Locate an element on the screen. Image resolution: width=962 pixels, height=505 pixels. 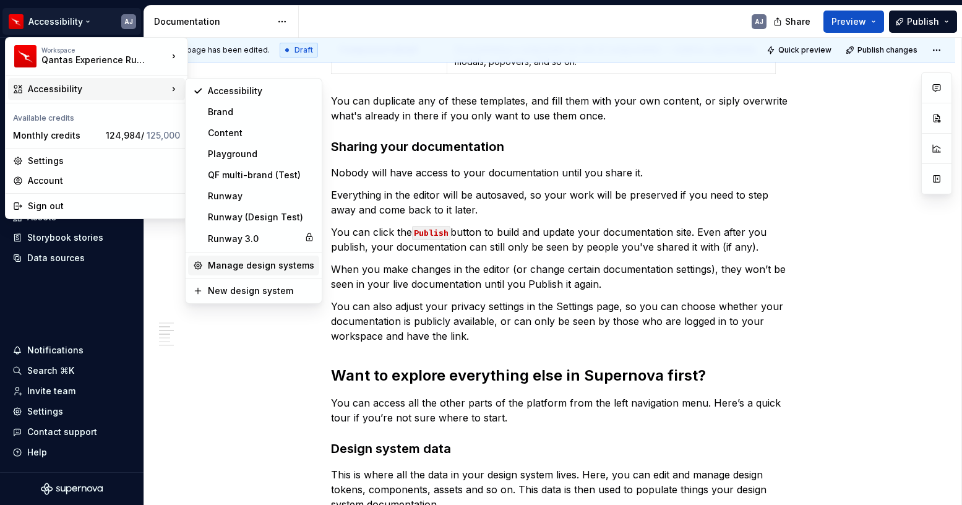
div: Playground is located at coordinates (261, 154).